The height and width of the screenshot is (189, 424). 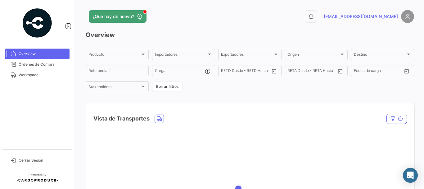 I want to click on span: Origen, so click(x=313, y=55).